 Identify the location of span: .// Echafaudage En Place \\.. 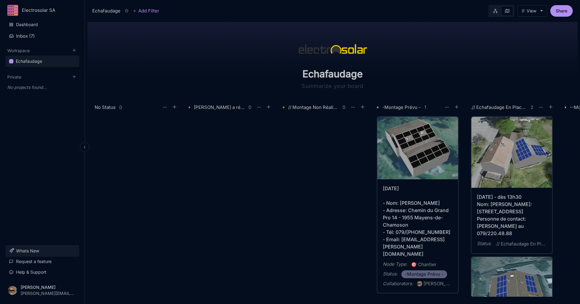
(520, 244).